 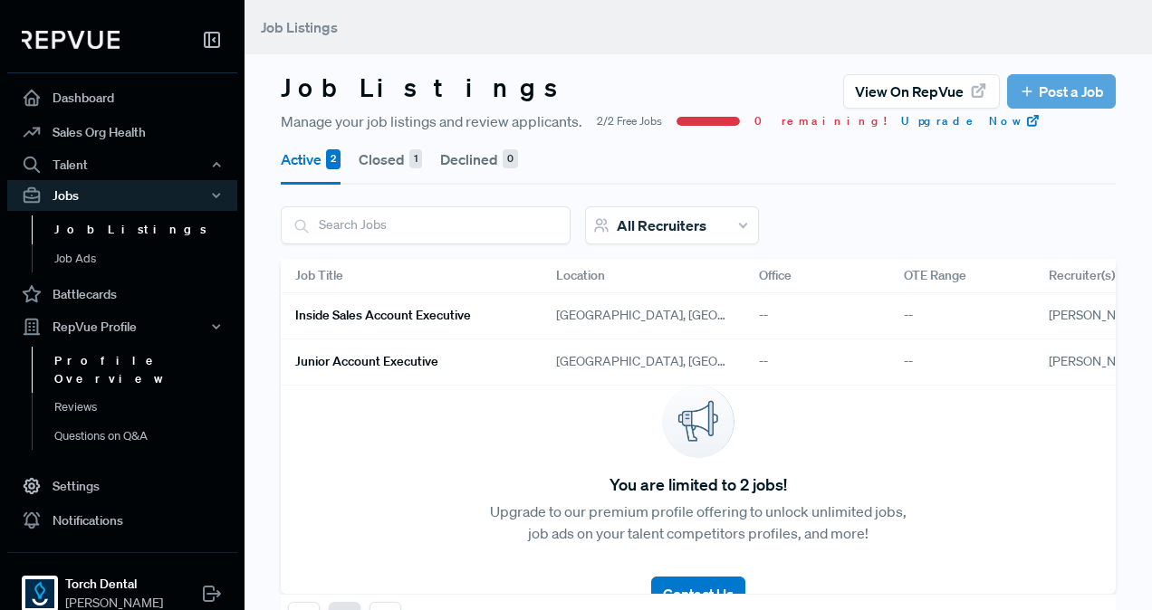 What do you see at coordinates (122, 196) in the screenshot?
I see `div: Jobs` at bounding box center [122, 196].